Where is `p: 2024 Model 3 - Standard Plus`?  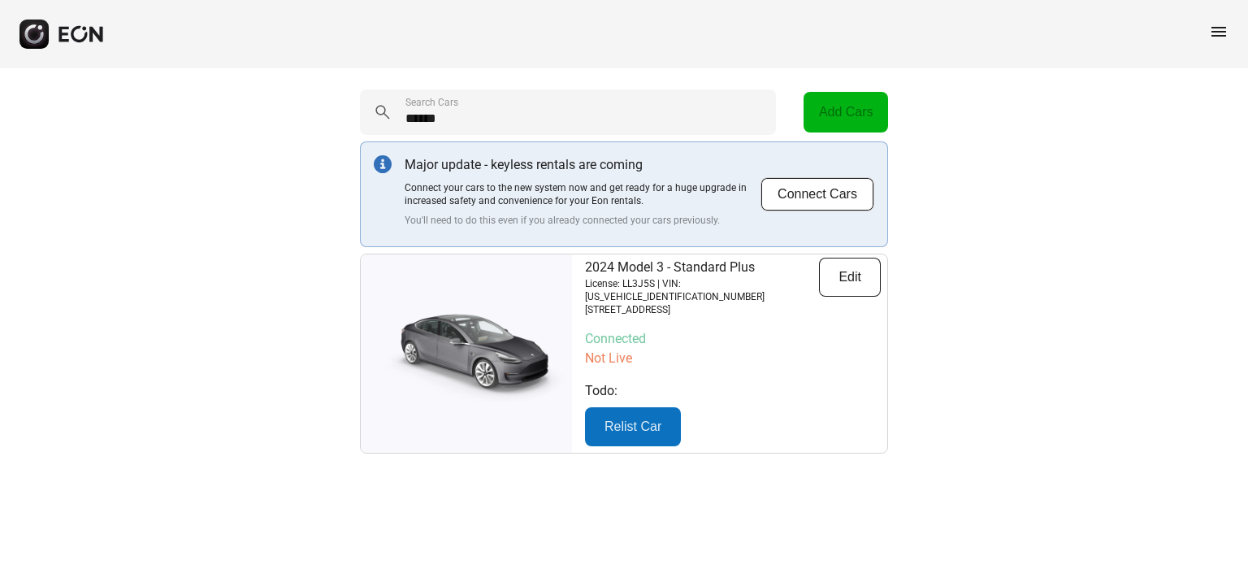 p: 2024 Model 3 - Standard Plus is located at coordinates (702, 267).